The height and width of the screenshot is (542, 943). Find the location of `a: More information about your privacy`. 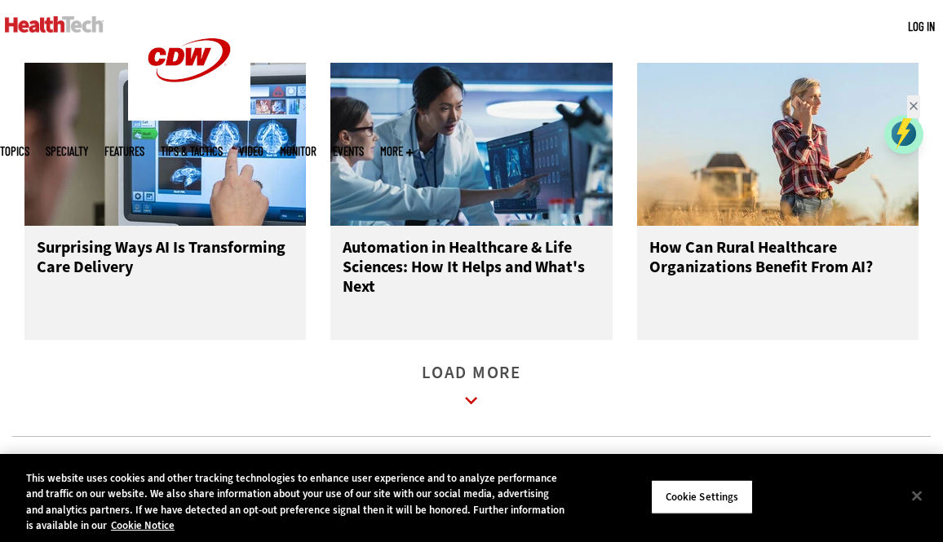

a: More information about your privacy is located at coordinates (143, 525).